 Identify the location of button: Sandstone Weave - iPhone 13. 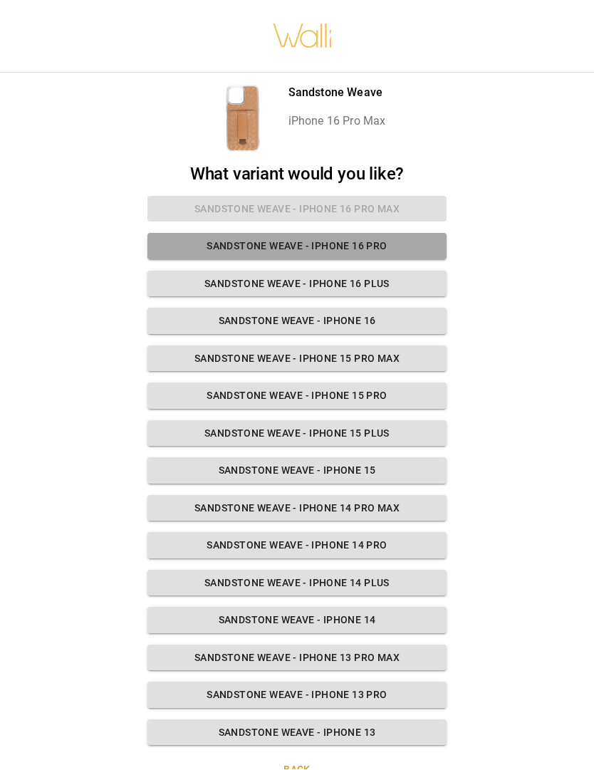
(297, 733).